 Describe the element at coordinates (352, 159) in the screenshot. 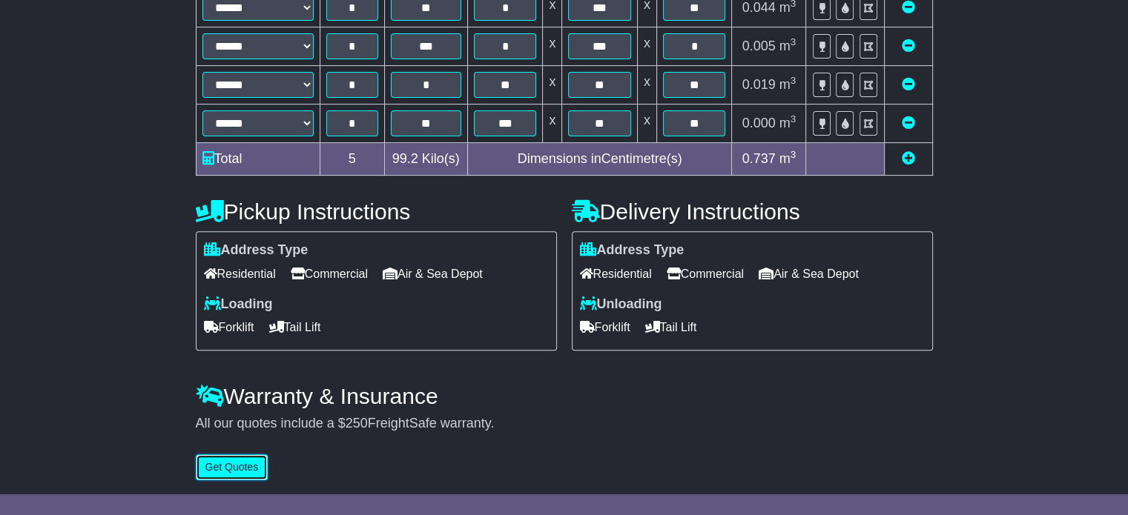

I see `td: 5` at that location.